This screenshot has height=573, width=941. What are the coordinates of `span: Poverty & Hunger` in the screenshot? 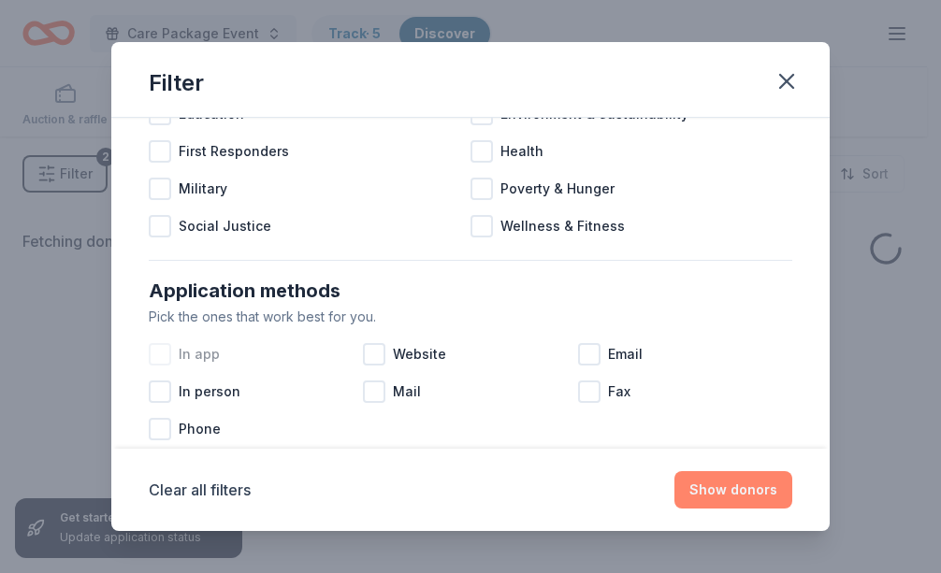 It's located at (557, 189).